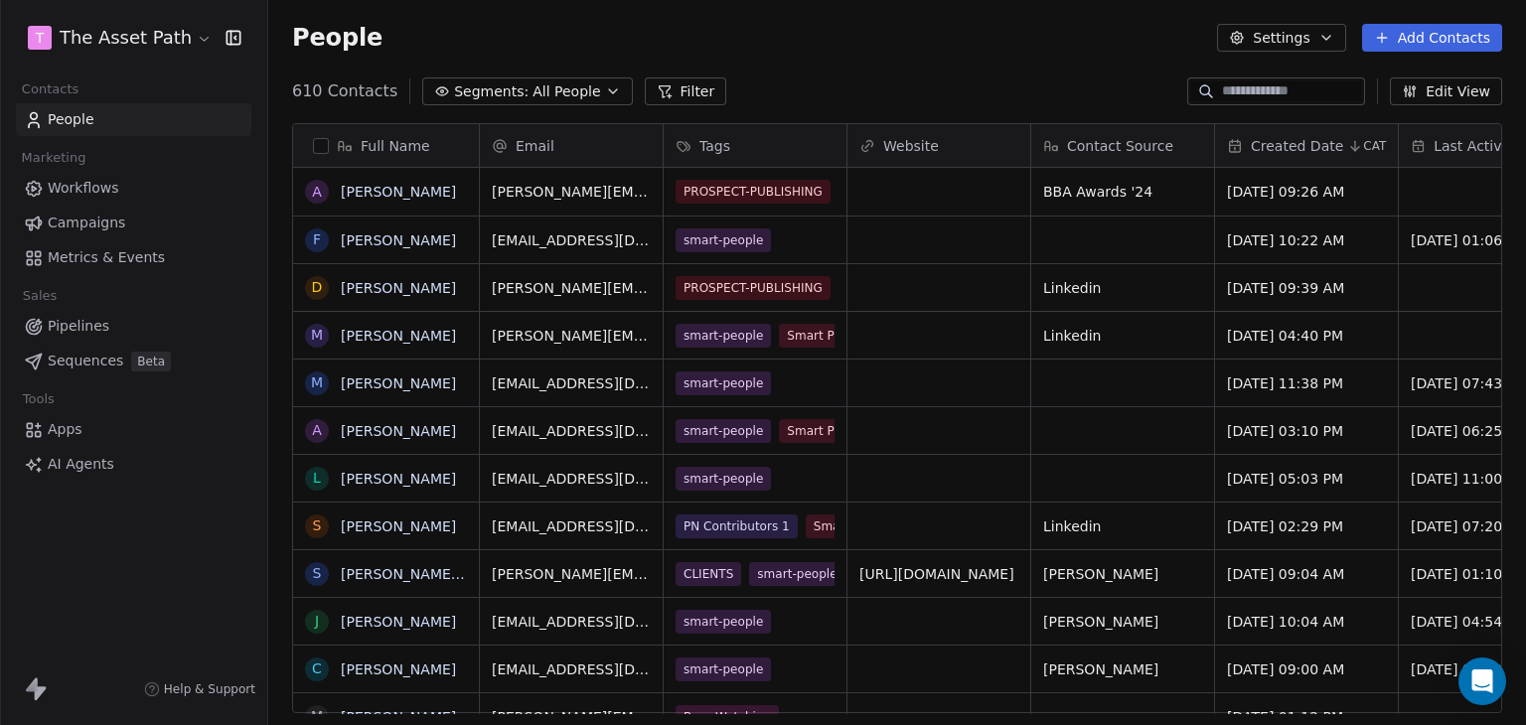 Image resolution: width=1526 pixels, height=725 pixels. What do you see at coordinates (736, 527) in the screenshot?
I see `span: PN Contributors 1` at bounding box center [736, 527].